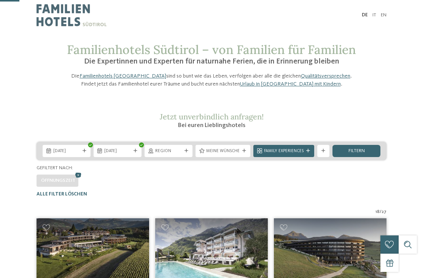 This screenshot has width=423, height=278. What do you see at coordinates (223, 152) in the screenshot?
I see `span: Meine Wünsche` at bounding box center [223, 152].